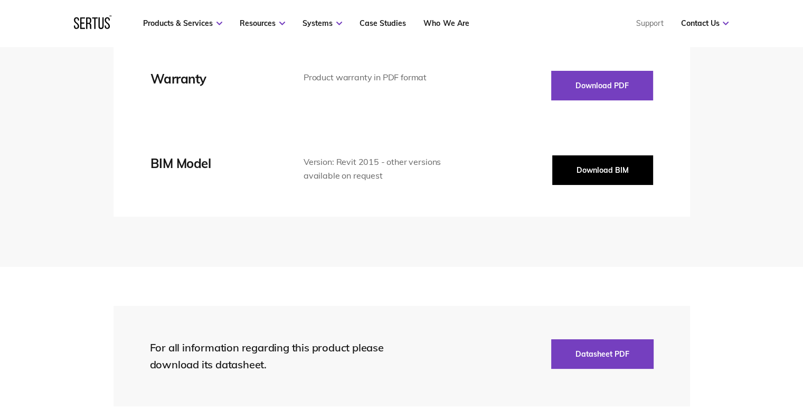 Image resolution: width=803 pixels, height=418 pixels. Describe the element at coordinates (708, 356) in the screenshot. I see `div: Chat Widget` at that location.